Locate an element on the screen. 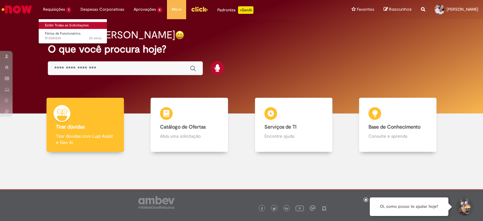 The image size is (483, 221). img: logo_footer_twitter.png is located at coordinates (274, 209).